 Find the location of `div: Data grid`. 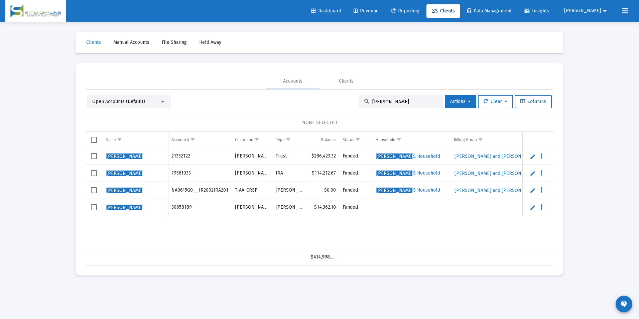

div: Data grid is located at coordinates (319, 198).